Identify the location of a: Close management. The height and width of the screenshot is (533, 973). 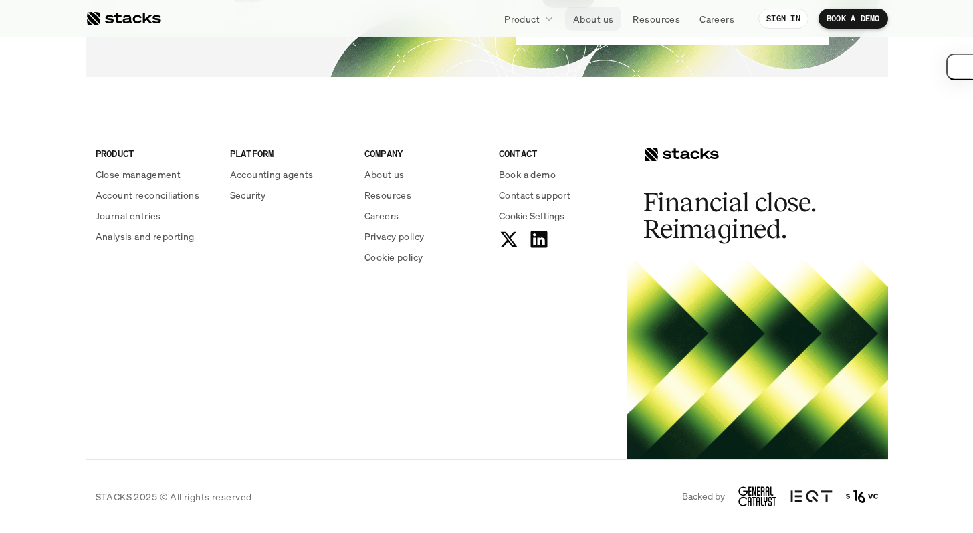
(154, 174).